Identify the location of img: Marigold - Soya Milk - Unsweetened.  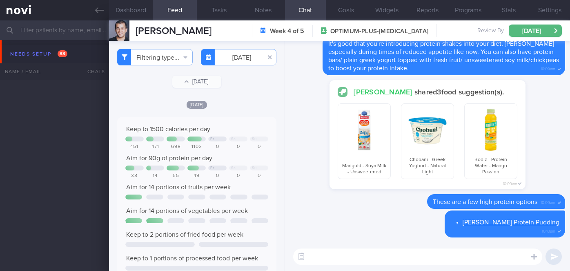
(364, 130).